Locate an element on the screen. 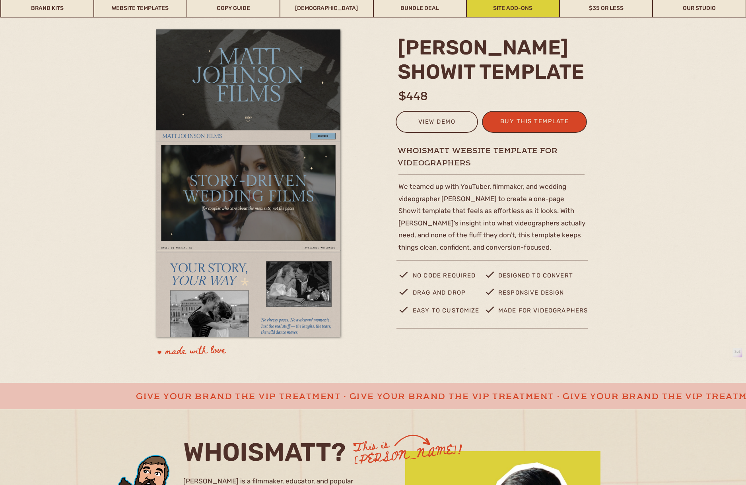 This screenshot has width=746, height=485. h1: whoismatt website template for videographers is located at coordinates (506, 150).